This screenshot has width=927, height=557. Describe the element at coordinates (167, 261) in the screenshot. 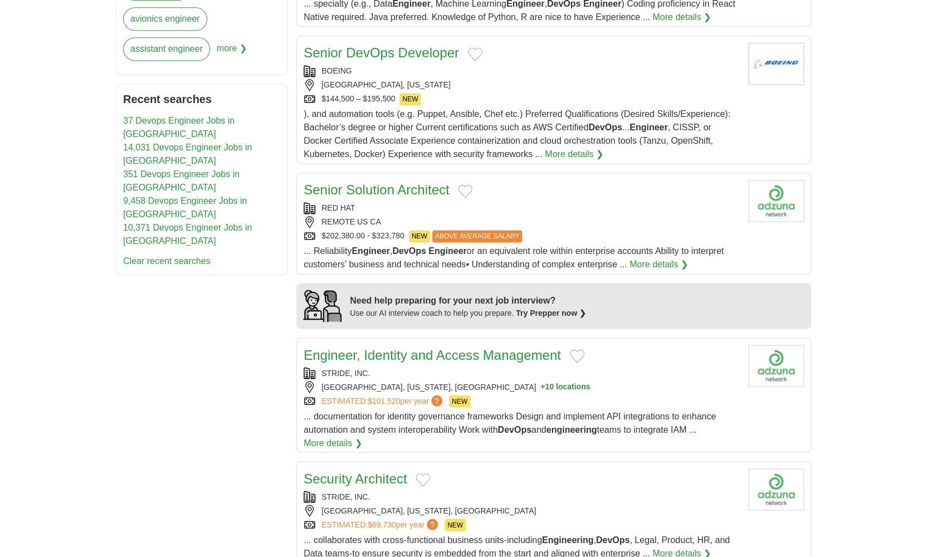

I see `a: Clear recent searches` at that location.